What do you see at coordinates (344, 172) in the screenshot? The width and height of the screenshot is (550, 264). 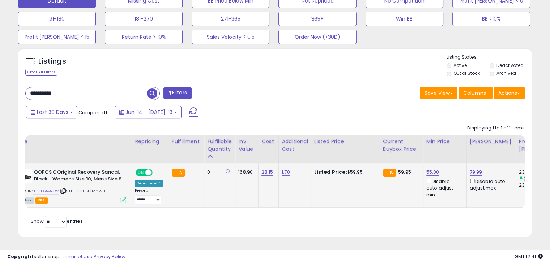 I see `div: $59.95` at bounding box center [344, 172].